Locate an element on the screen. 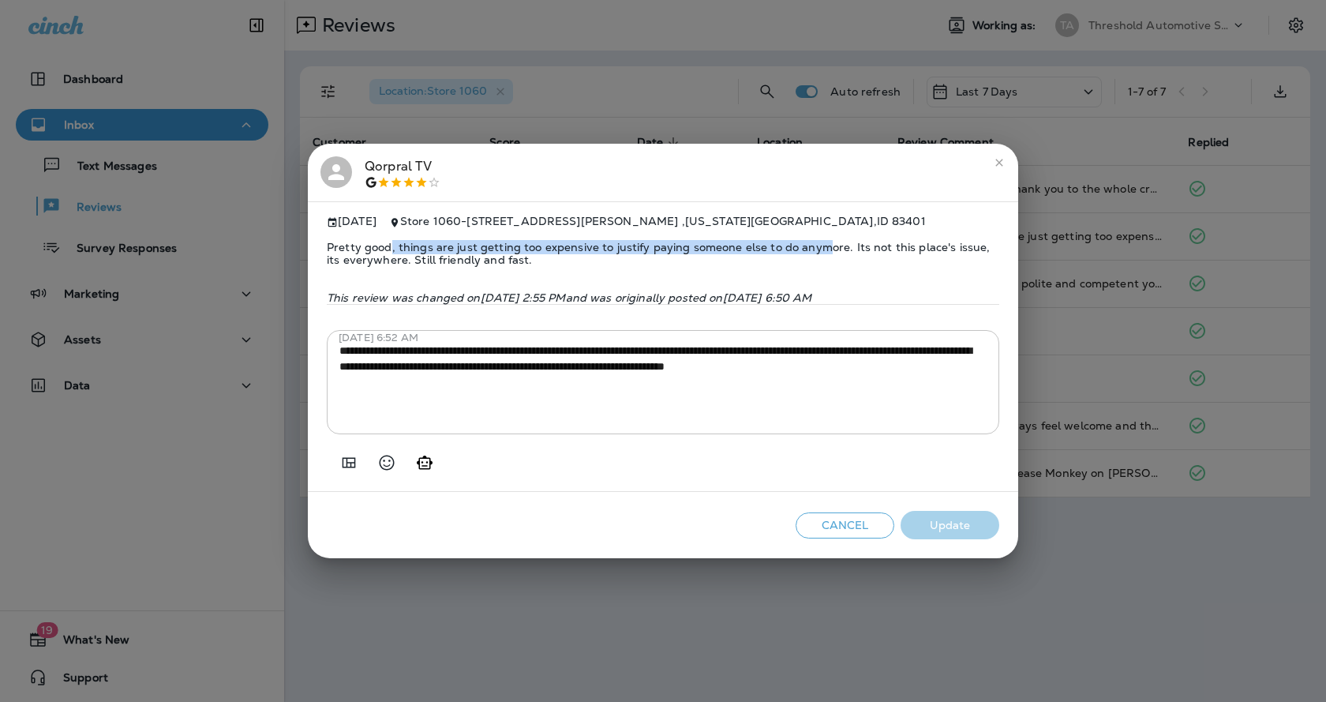 Image resolution: width=1326 pixels, height=702 pixels. span: Pretty good, things are just getting too expensive to justify paying someone else to do anymore. ... is located at coordinates (663, 253).